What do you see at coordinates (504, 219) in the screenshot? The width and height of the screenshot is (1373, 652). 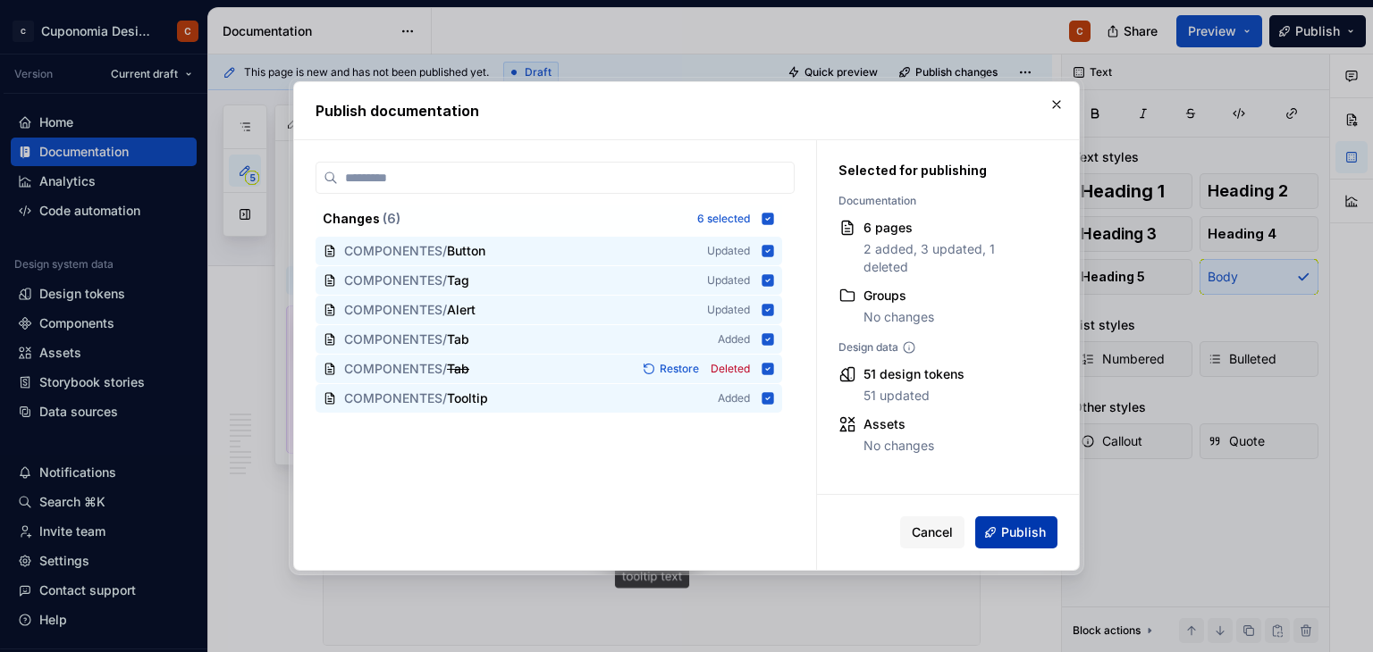 I see `div: Changes` at bounding box center [504, 219].